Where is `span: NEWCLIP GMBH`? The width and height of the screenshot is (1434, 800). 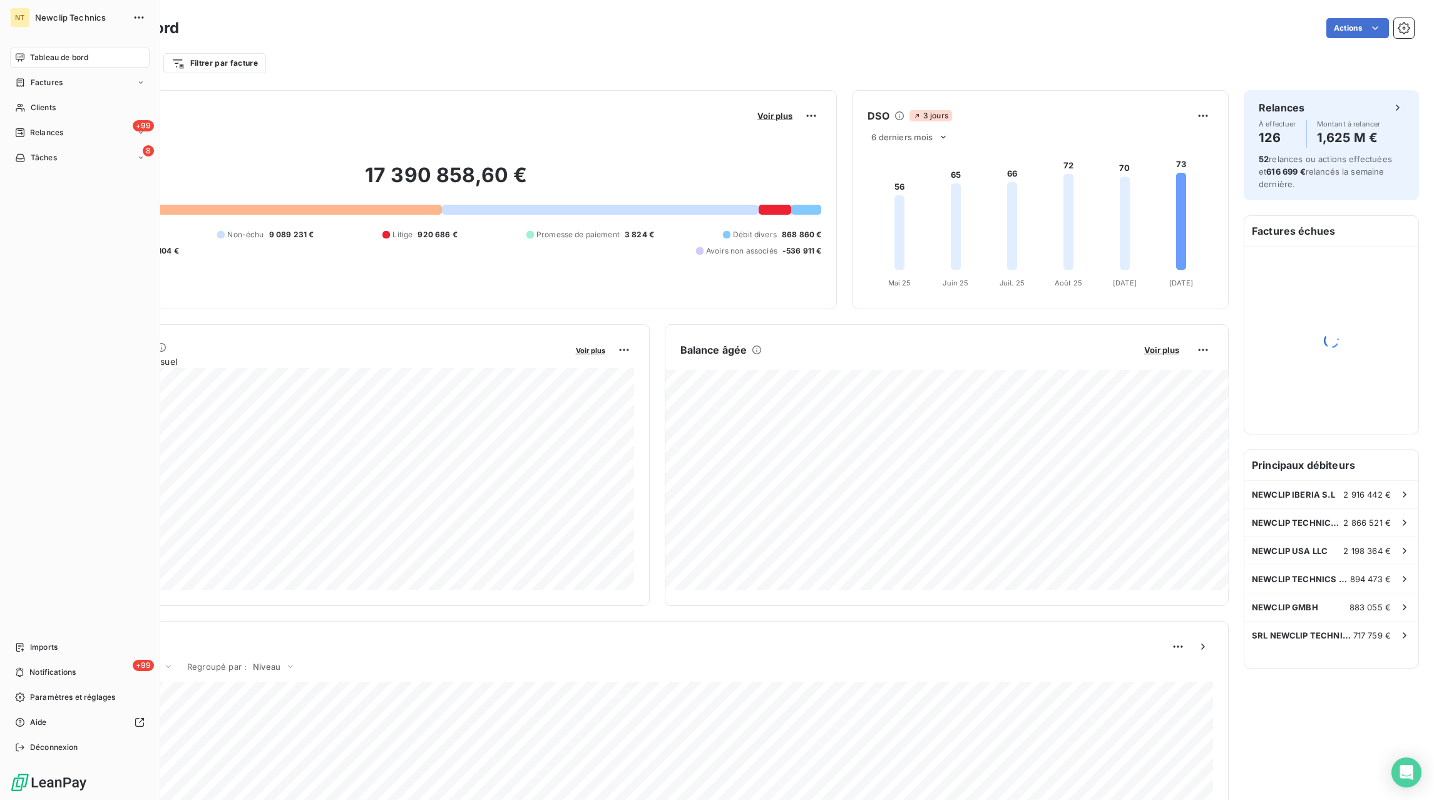 span: NEWCLIP GMBH is located at coordinates (1285, 607).